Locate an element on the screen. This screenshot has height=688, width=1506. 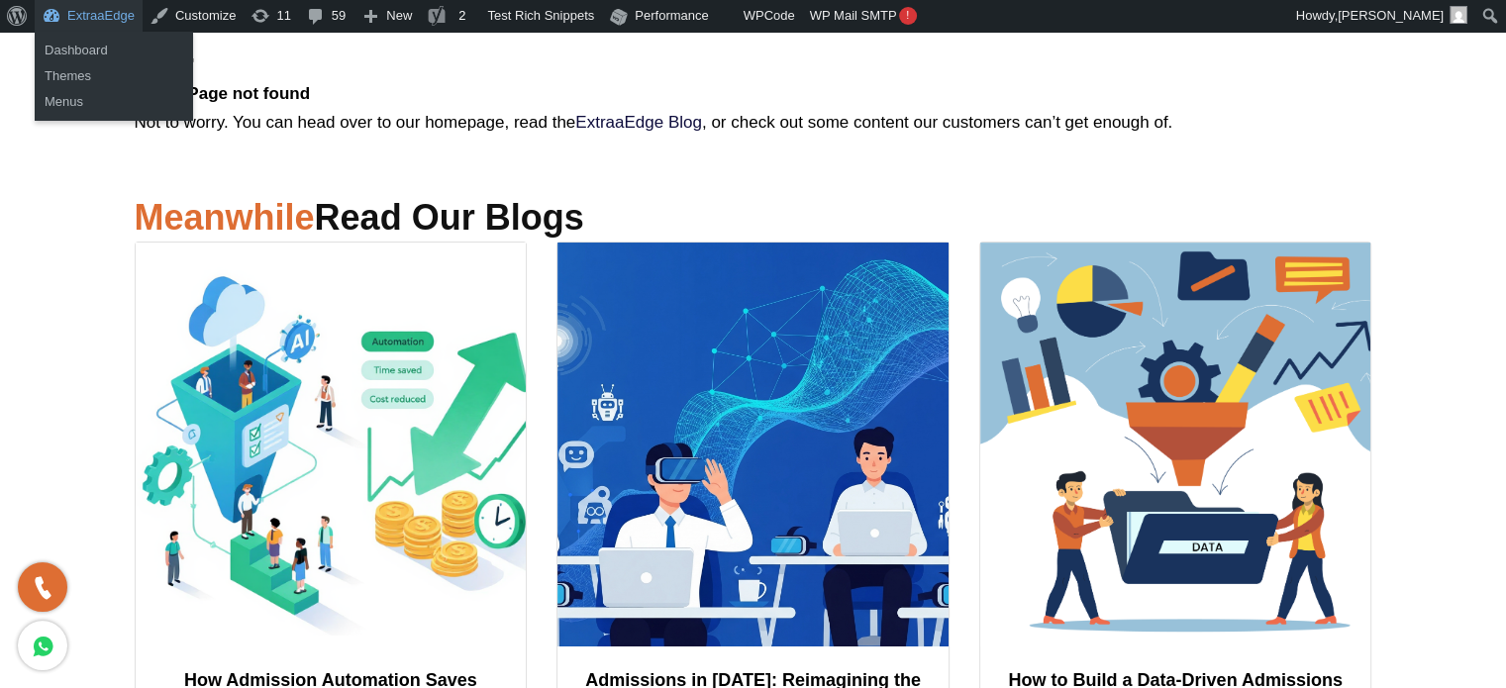
strong: Oops! Page not found is located at coordinates (223, 93).